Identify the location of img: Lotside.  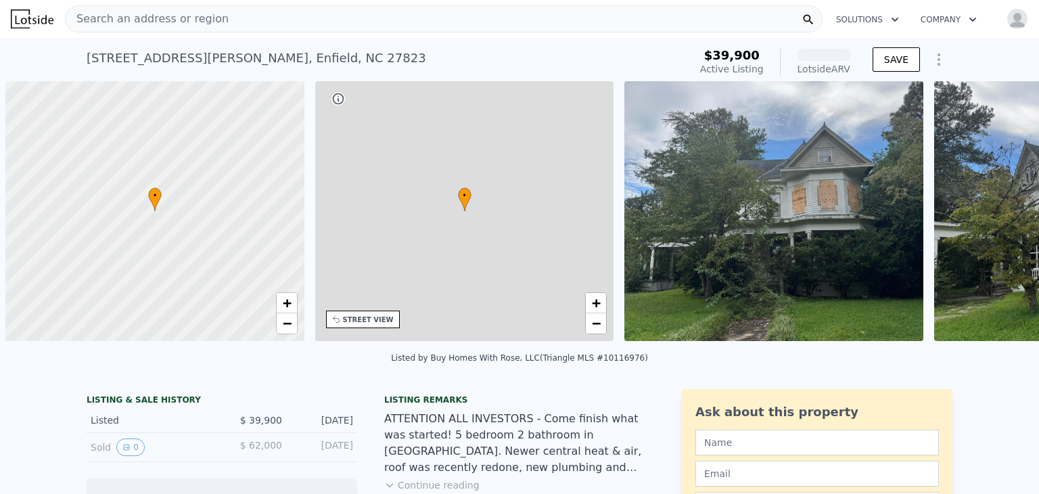
(32, 19).